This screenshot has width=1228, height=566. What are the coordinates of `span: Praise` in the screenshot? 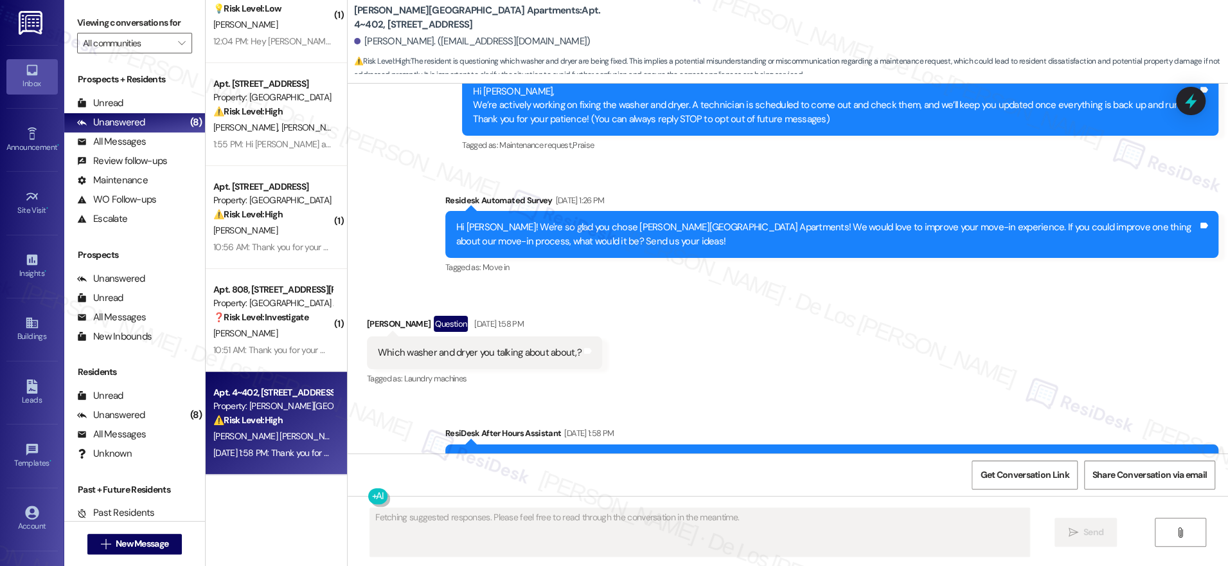 It's located at (583, 145).